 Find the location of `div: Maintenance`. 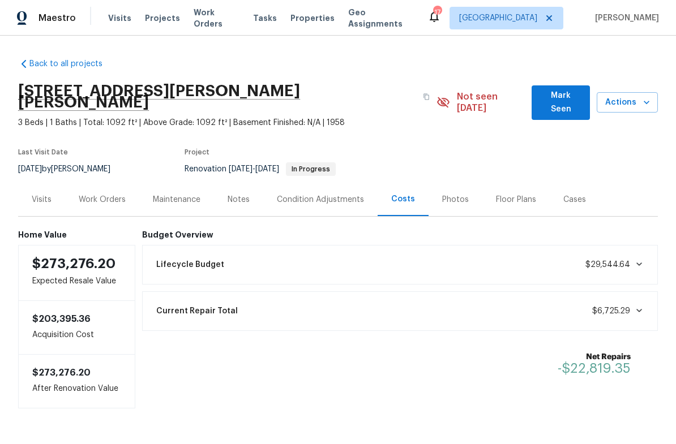

div: Maintenance is located at coordinates (177, 200).